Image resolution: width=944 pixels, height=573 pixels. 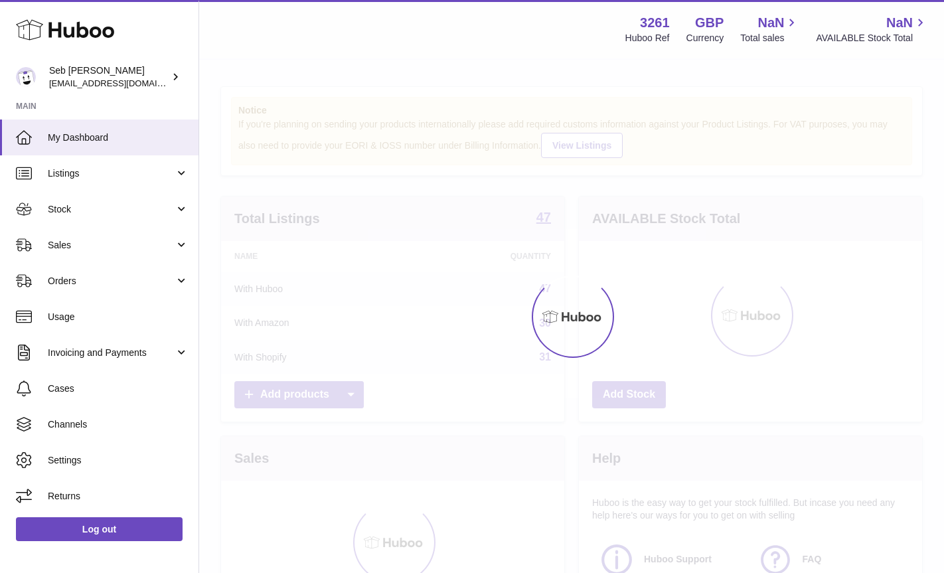 I want to click on div: Currency, so click(x=705, y=38).